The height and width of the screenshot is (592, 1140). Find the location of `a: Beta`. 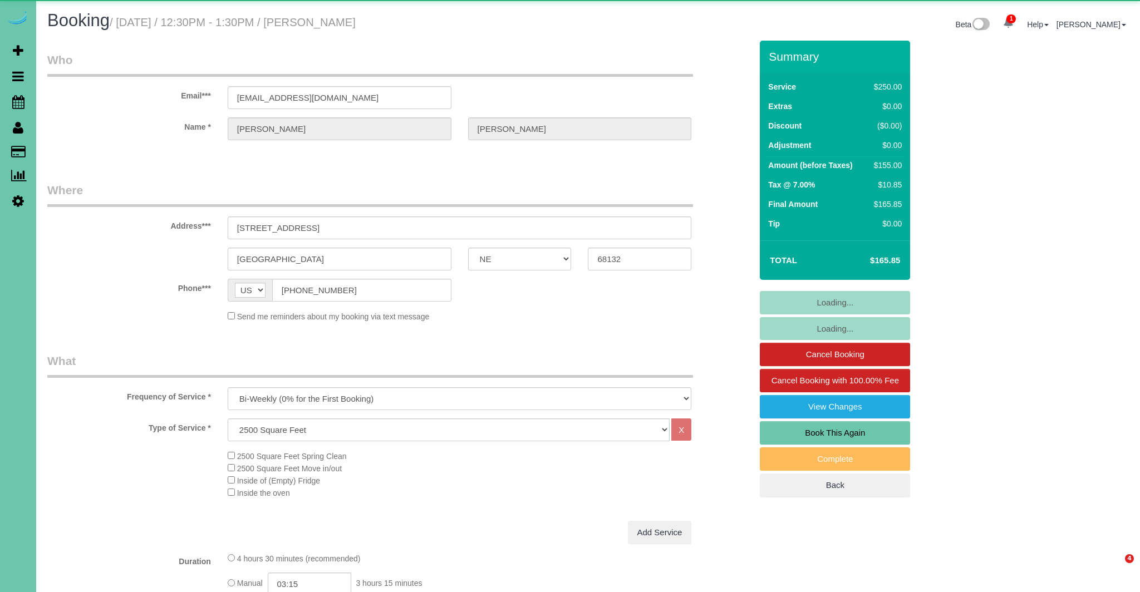

a: Beta is located at coordinates (973, 24).